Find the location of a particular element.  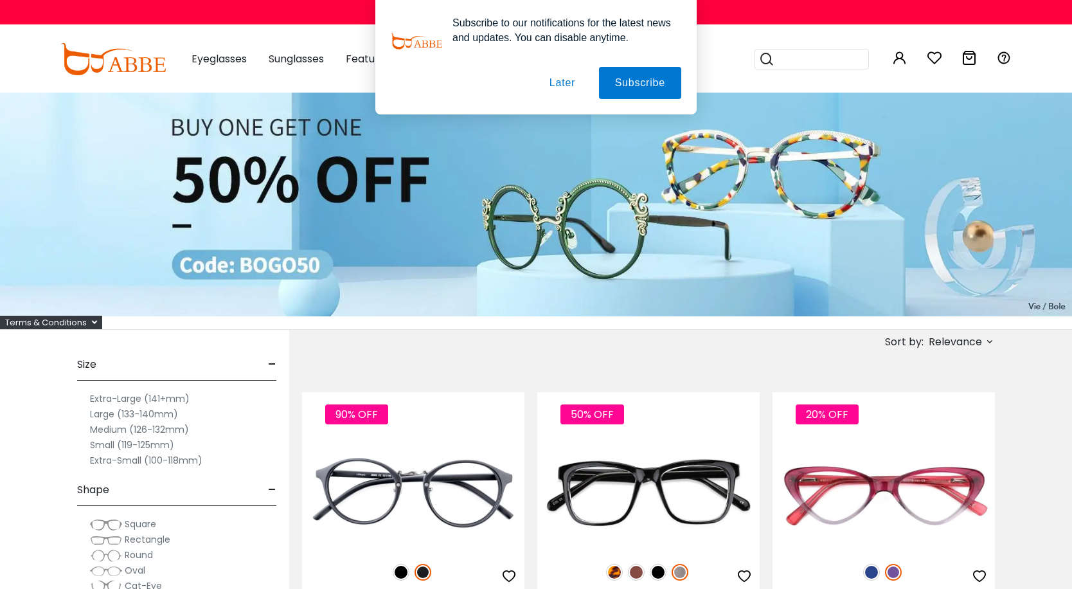

span: Round is located at coordinates (139, 555).